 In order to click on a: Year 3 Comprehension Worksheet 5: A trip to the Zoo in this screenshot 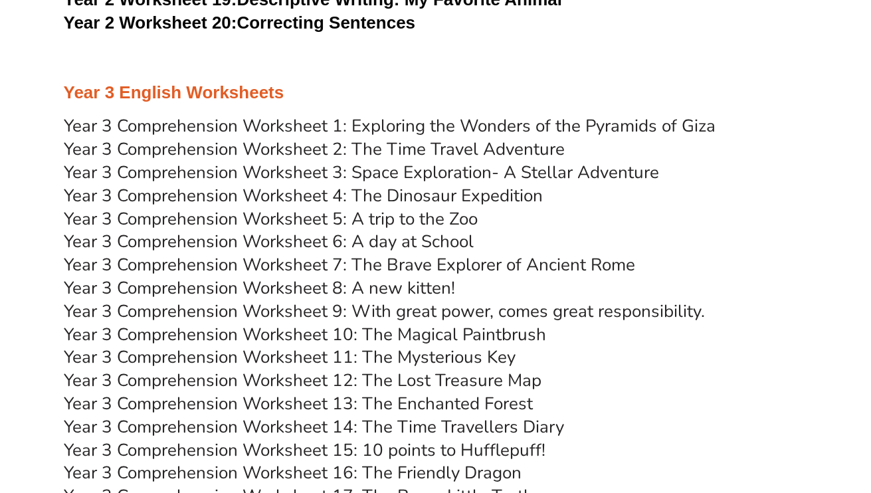, I will do `click(270, 219)`.